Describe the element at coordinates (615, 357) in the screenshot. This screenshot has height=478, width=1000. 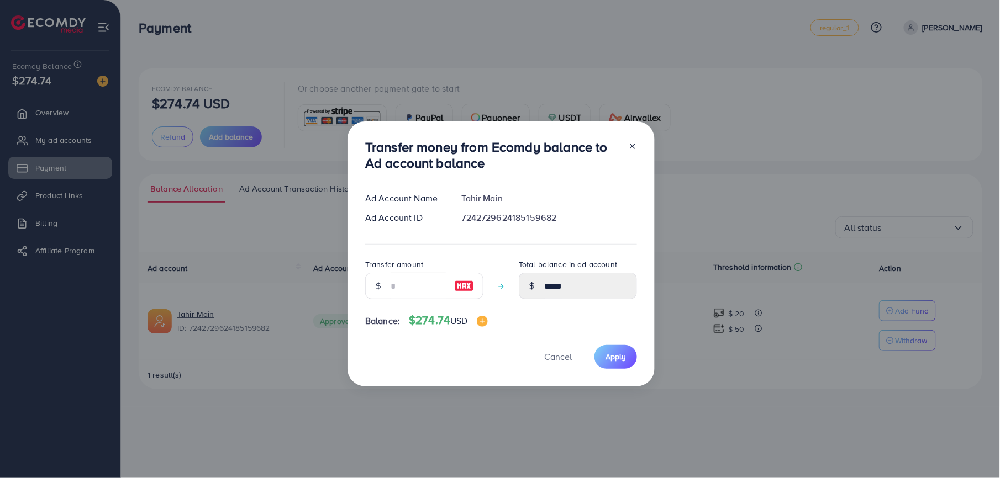
I see `span: Apply` at that location.